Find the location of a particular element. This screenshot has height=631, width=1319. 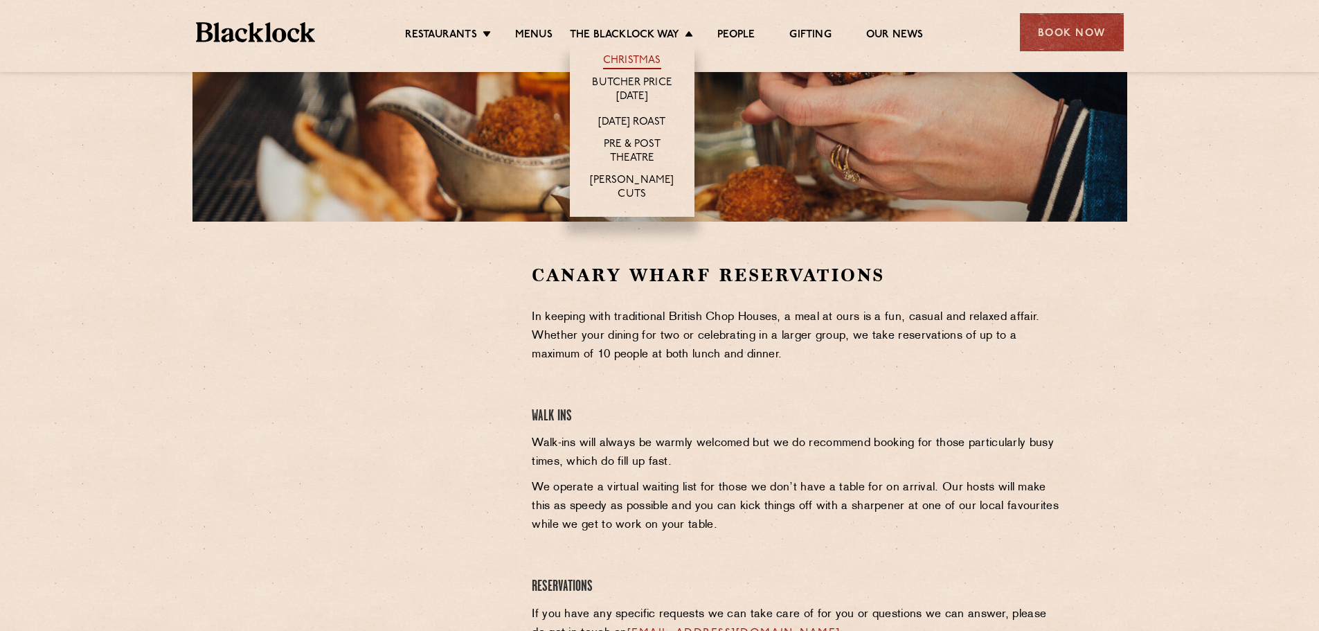

a: Pre & Post Theatre is located at coordinates (632, 152).